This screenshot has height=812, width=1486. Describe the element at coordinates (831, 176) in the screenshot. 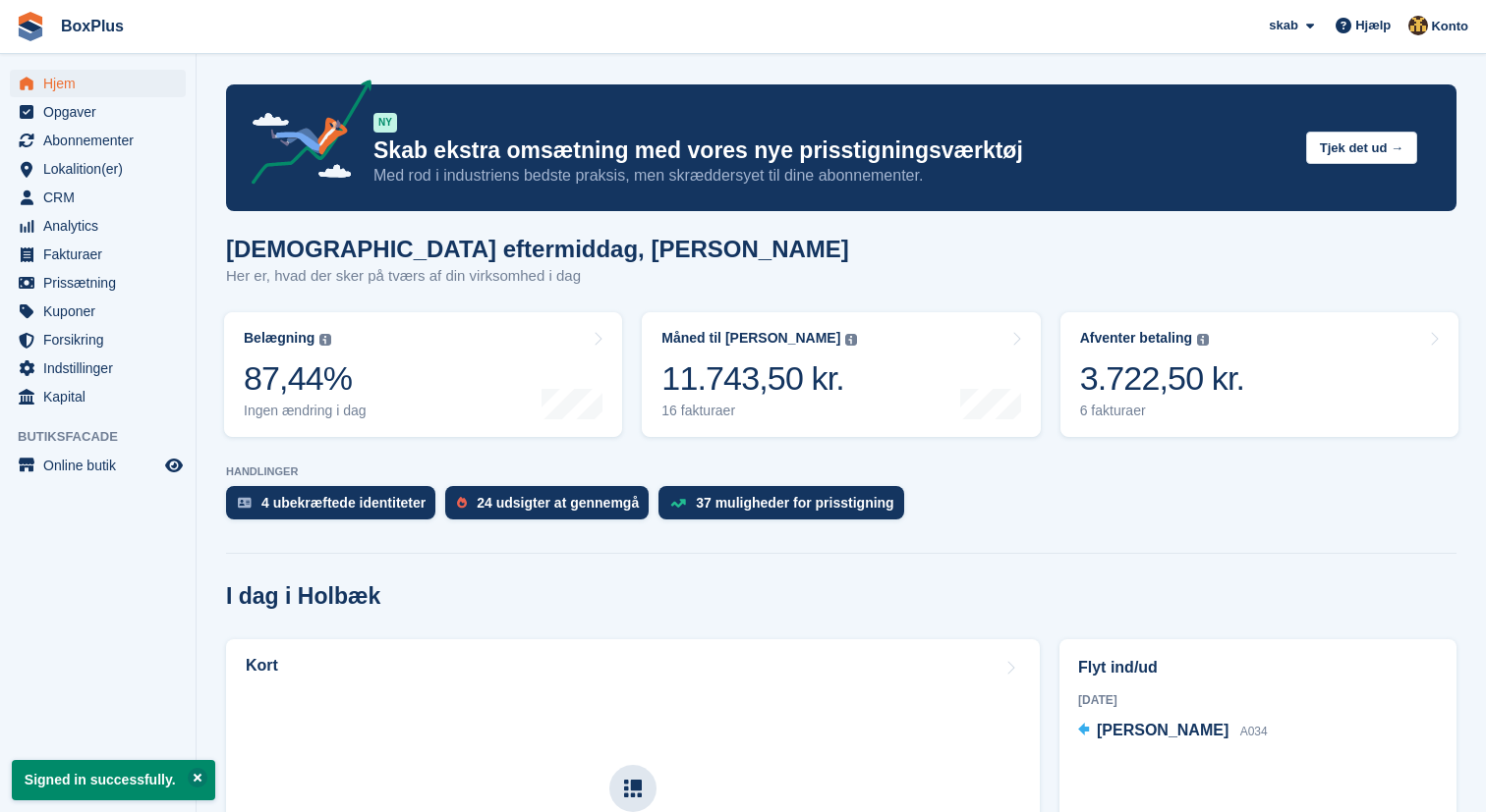

I see `p: Med rod i industriens bedste praksis, men skræddersyet til dine abonnementer.` at that location.